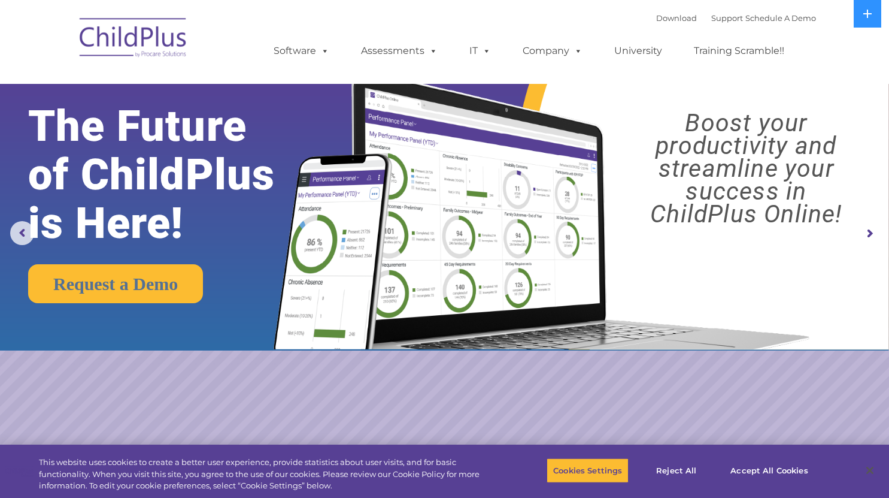 Image resolution: width=889 pixels, height=498 pixels. I want to click on a: Company, so click(553, 51).